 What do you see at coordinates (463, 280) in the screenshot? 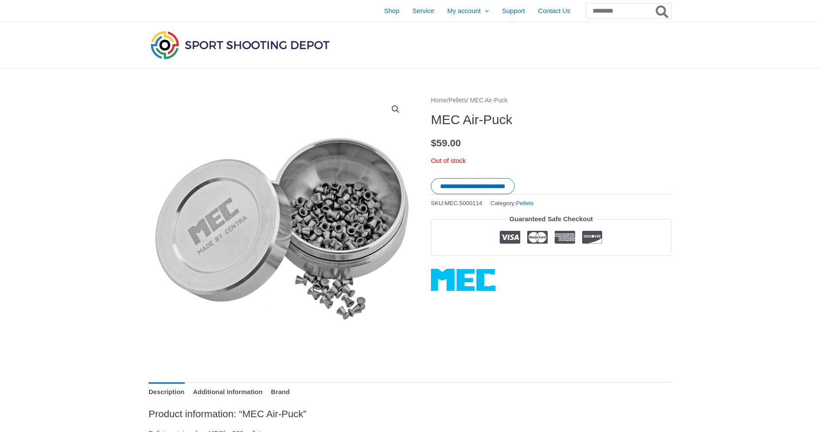
I see `a: MEC` at bounding box center [463, 280].